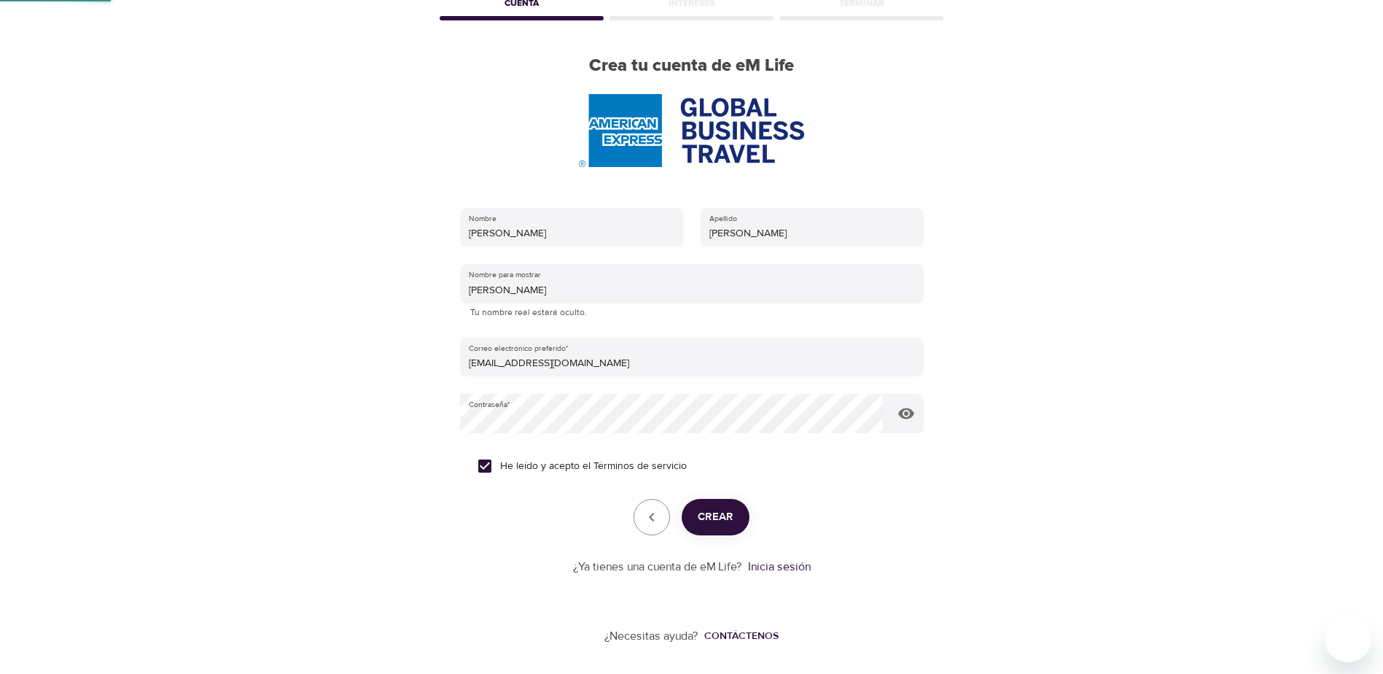 The width and height of the screenshot is (1383, 674). Describe the element at coordinates (692, 66) in the screenshot. I see `h2: Crea tu cuenta de eM Life` at that location.